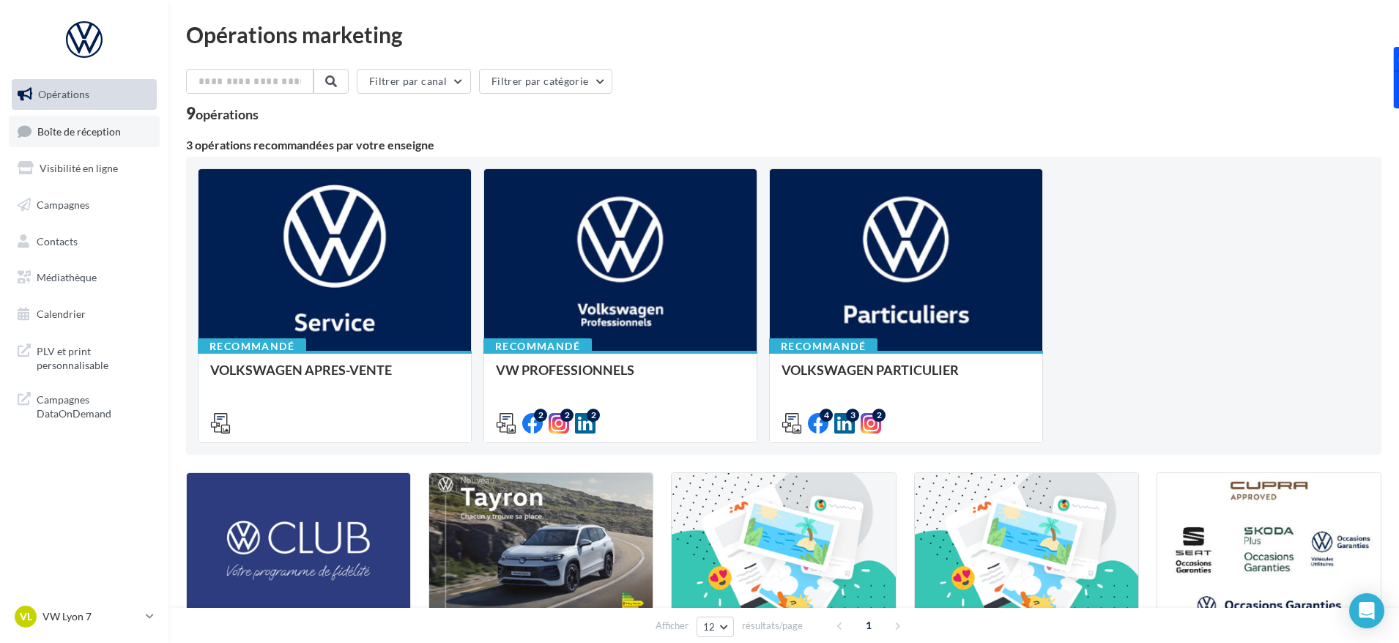  Describe the element at coordinates (84, 169) in the screenshot. I see `a: Visibilité en ligne` at that location.